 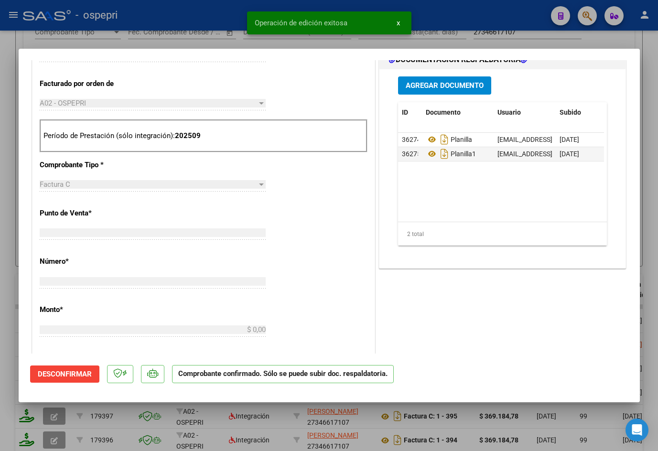 I want to click on strong: 202509, so click(x=188, y=136).